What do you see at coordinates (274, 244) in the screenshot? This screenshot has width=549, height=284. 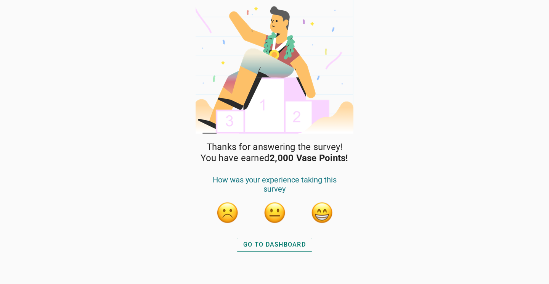 I see `div: GO TO DASHBOARD` at bounding box center [274, 244].